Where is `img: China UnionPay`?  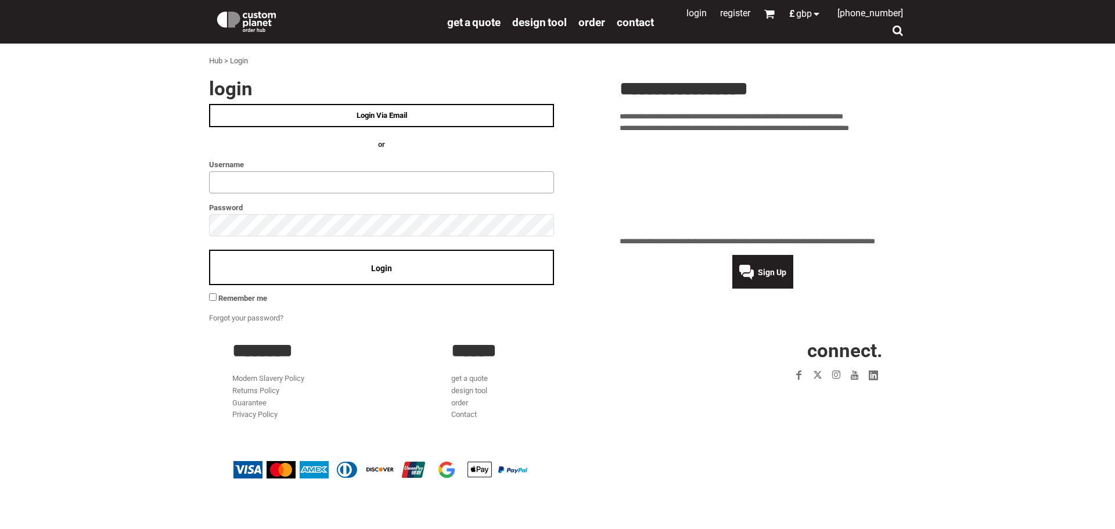 img: China UnionPay is located at coordinates (414, 470).